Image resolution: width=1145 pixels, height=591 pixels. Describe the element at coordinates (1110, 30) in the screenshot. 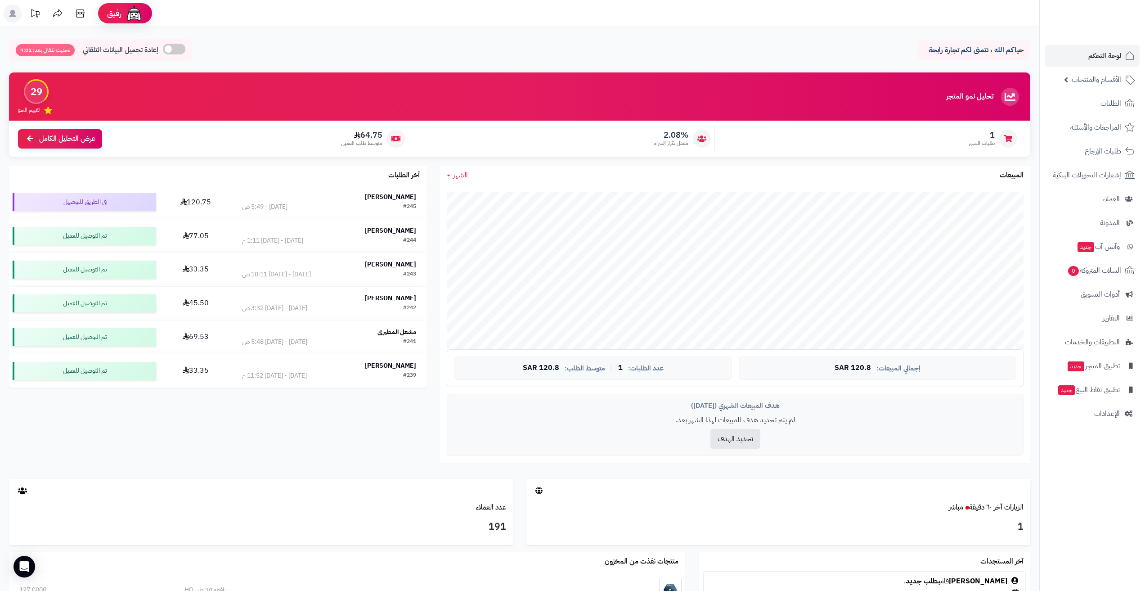

I see `img: logo-2.png` at that location.